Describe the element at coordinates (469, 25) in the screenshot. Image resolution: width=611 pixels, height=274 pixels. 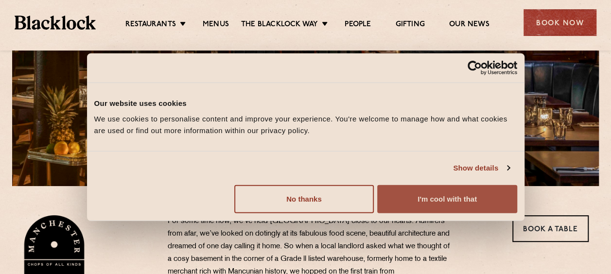
I see `a: Our News` at that location.